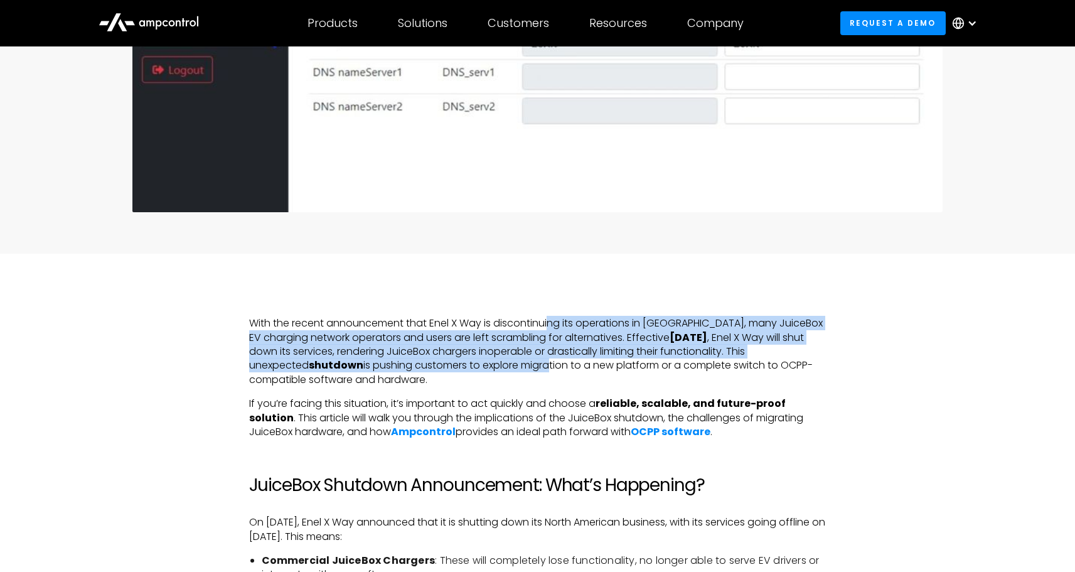 This screenshot has height=572, width=1075. Describe the element at coordinates (618, 23) in the screenshot. I see `div: Resources` at that location.